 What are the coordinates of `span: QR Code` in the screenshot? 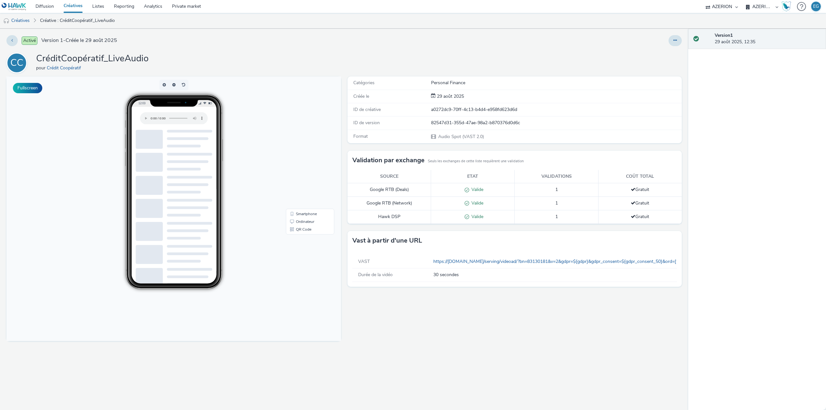 It's located at (297, 153).